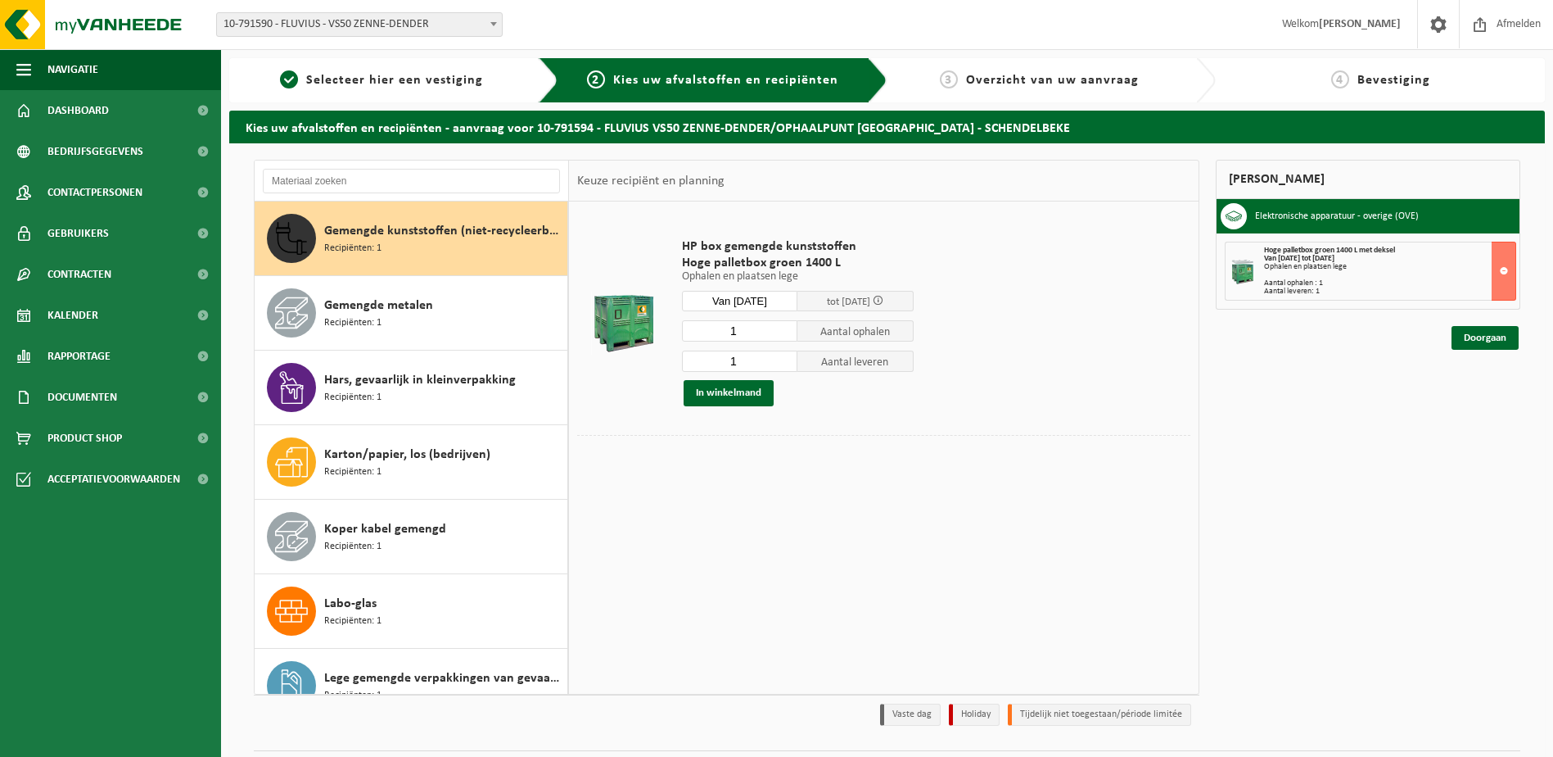  What do you see at coordinates (1341, 79) in the screenshot?
I see `span: 4` at bounding box center [1341, 79].